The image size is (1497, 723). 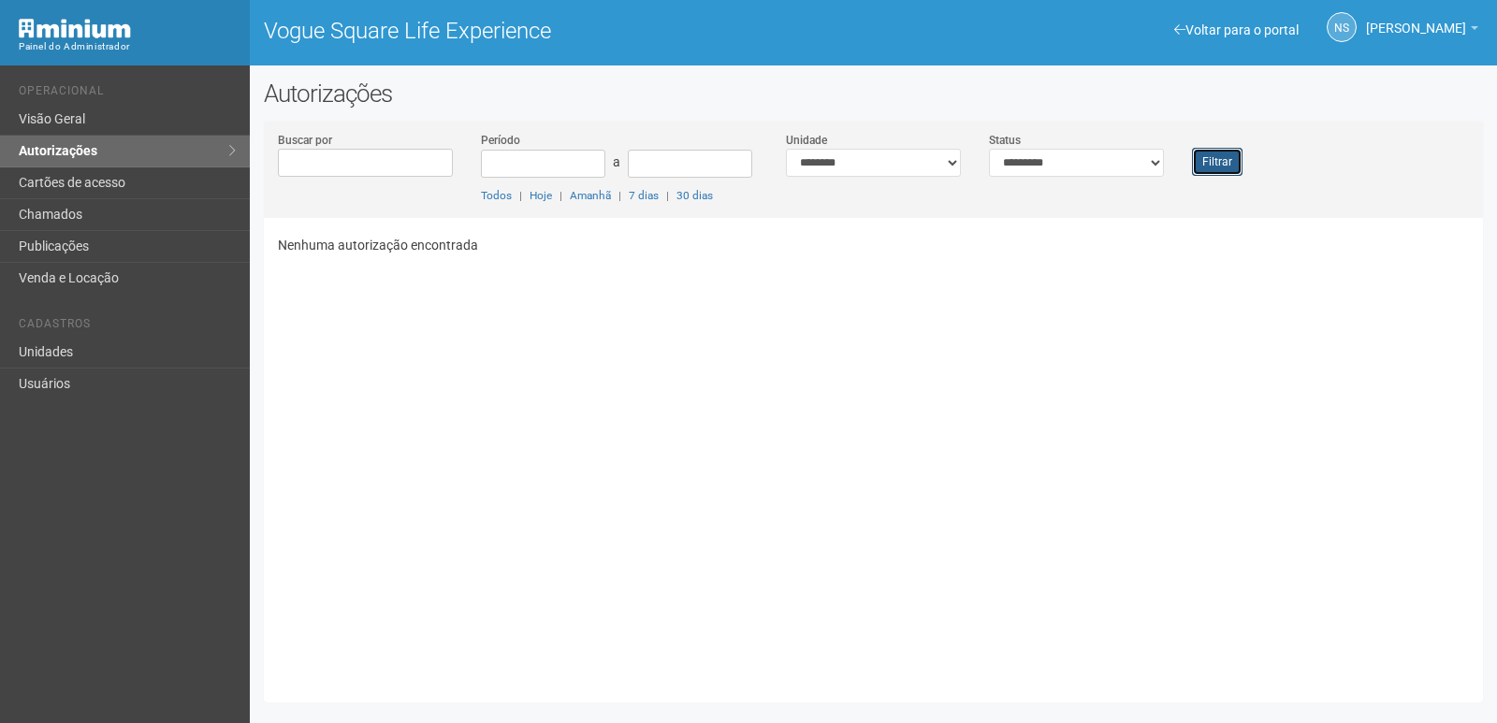 What do you see at coordinates (617, 162) in the screenshot?
I see `span: a` at bounding box center [617, 162].